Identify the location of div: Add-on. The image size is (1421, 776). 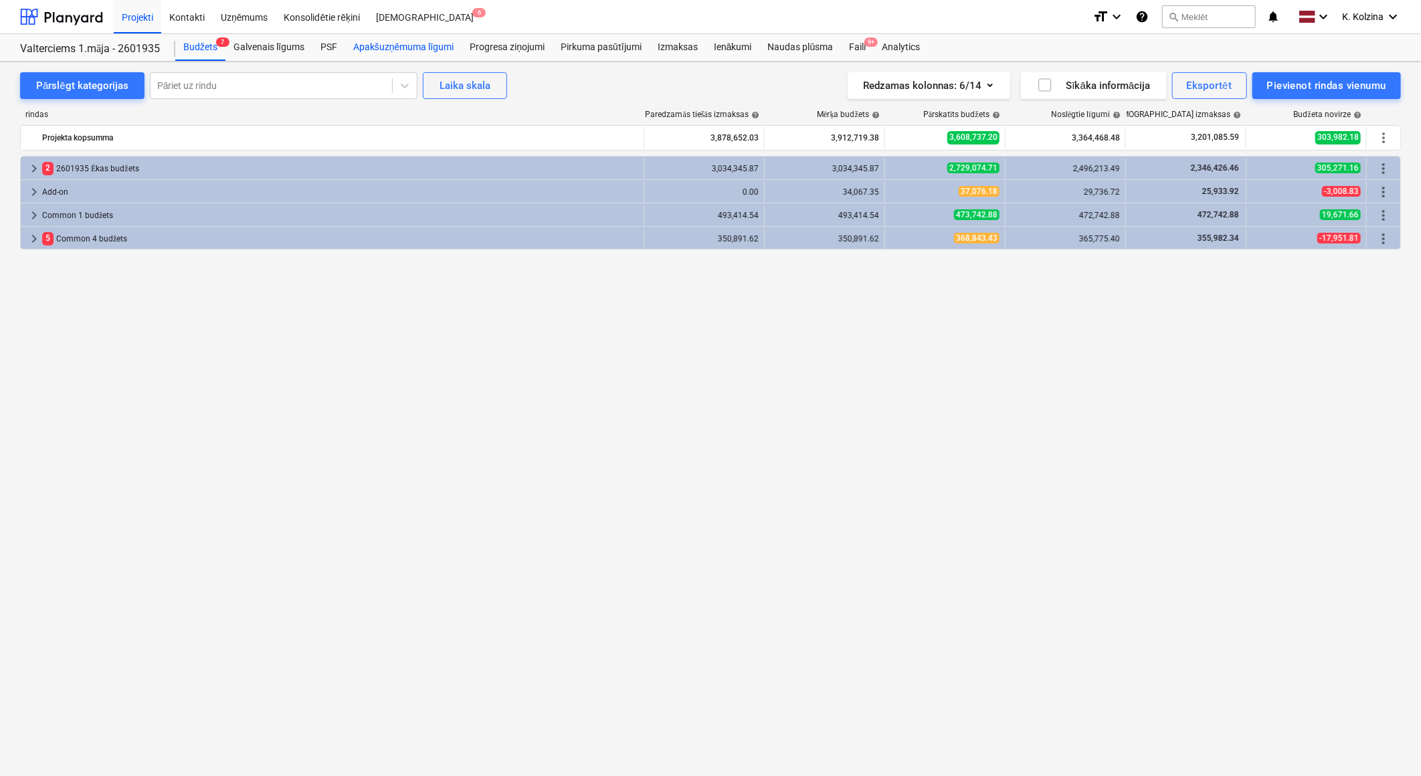
(340, 192).